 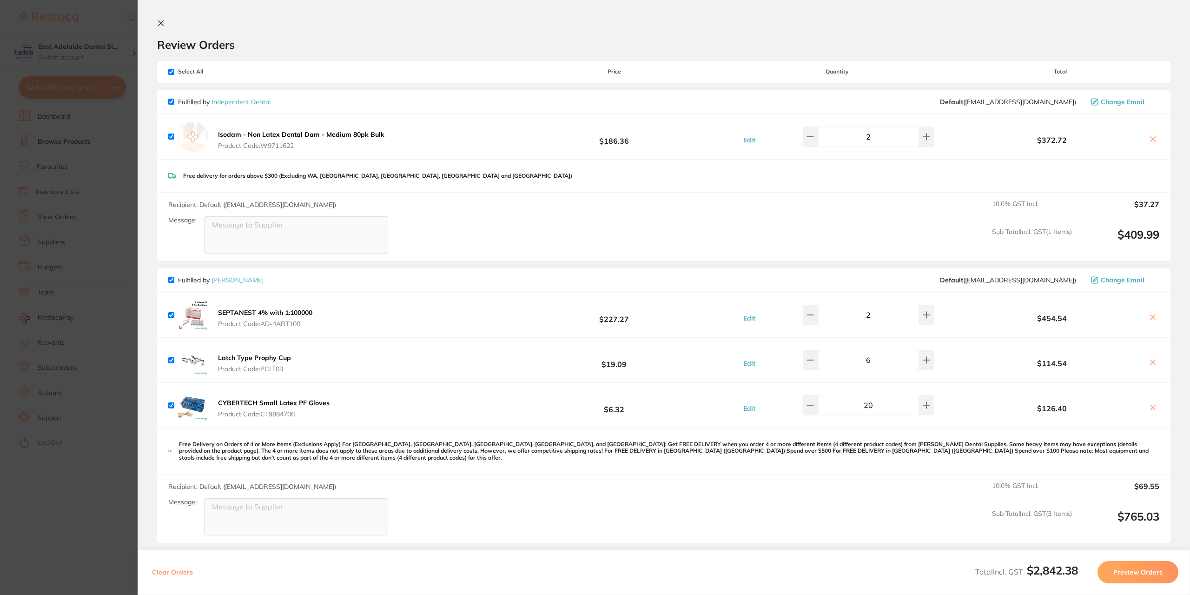 What do you see at coordinates (1138, 572) in the screenshot?
I see `button: Preview Orders` at bounding box center [1138, 572].